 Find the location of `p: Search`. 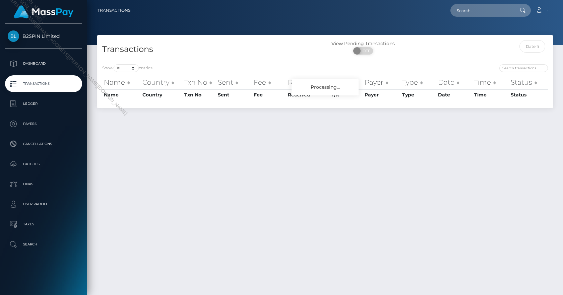

p: Search is located at coordinates (44, 245).